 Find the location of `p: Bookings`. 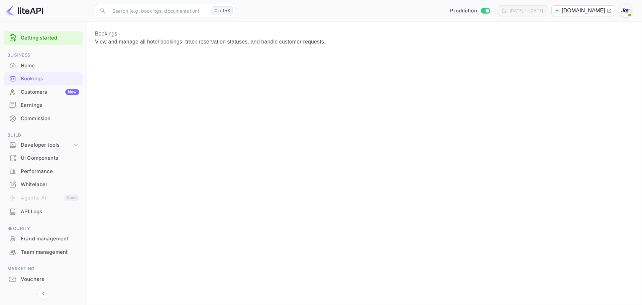

p: Bookings is located at coordinates (364, 34).